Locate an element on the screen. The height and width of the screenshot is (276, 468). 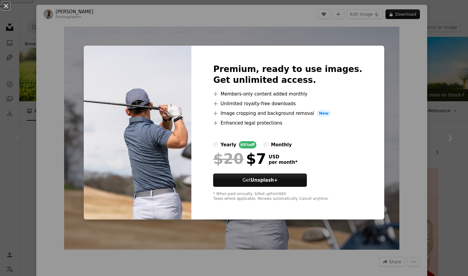
span: per month * is located at coordinates (283, 162).